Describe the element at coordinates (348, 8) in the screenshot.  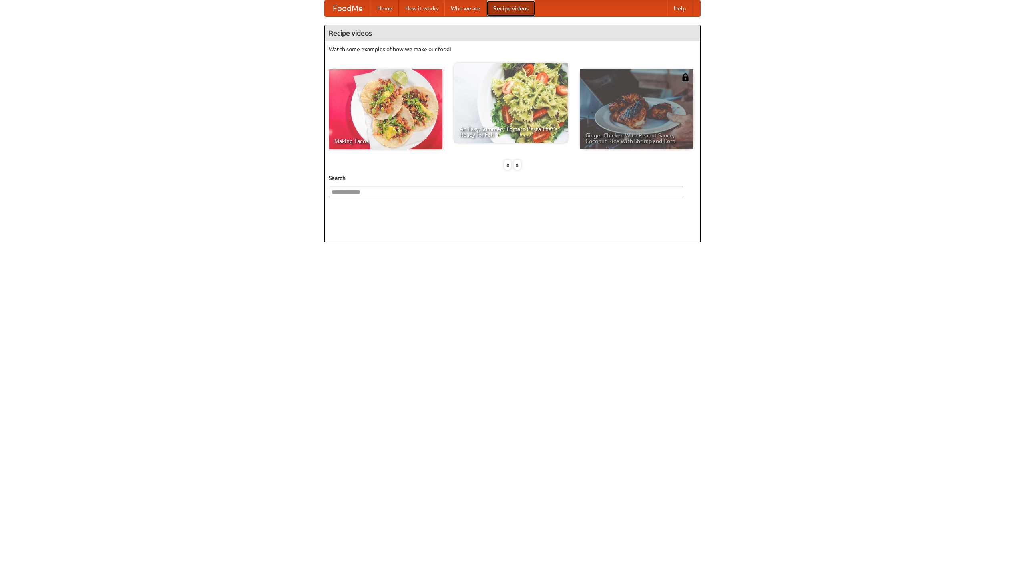
I see `a: FoodMe` at that location.